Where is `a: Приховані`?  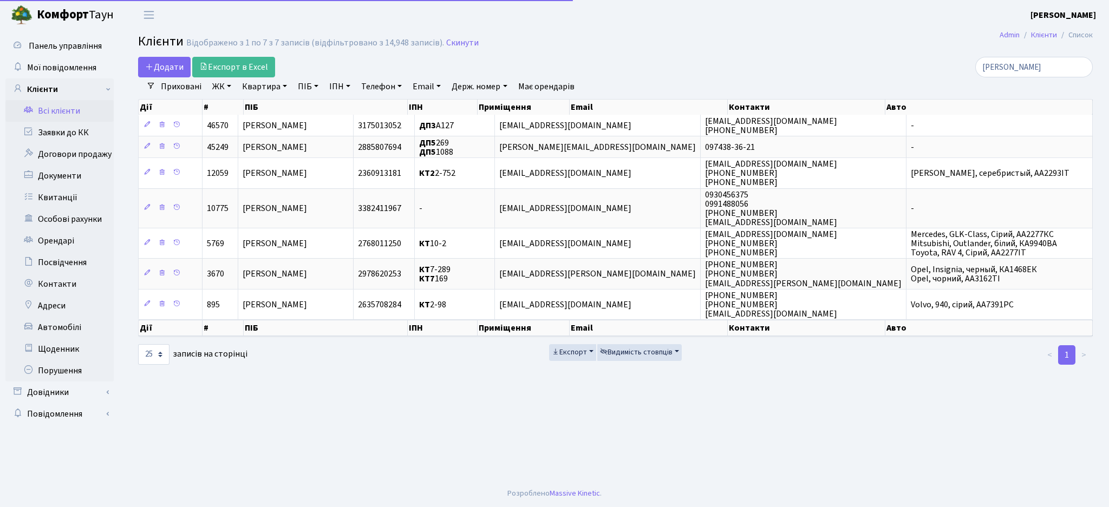 a: Приховані is located at coordinates (181, 87).